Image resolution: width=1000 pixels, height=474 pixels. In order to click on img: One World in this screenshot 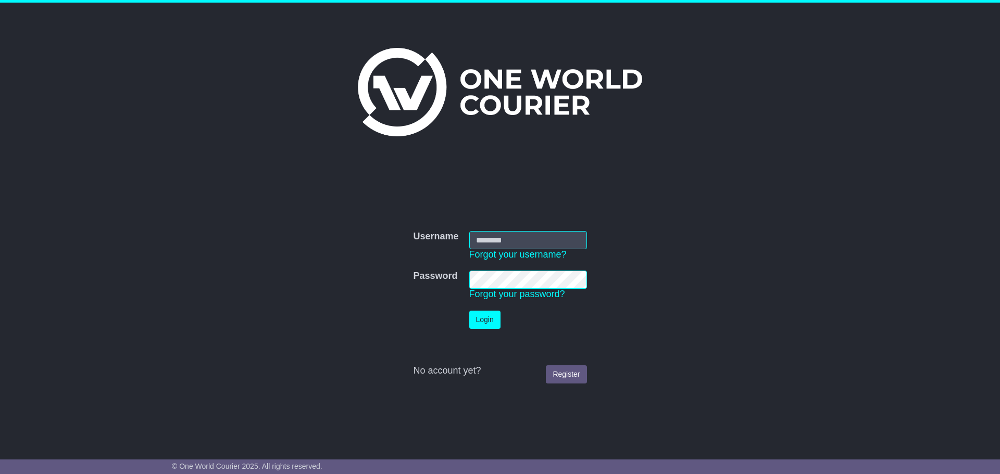, I will do `click(500, 92)`.